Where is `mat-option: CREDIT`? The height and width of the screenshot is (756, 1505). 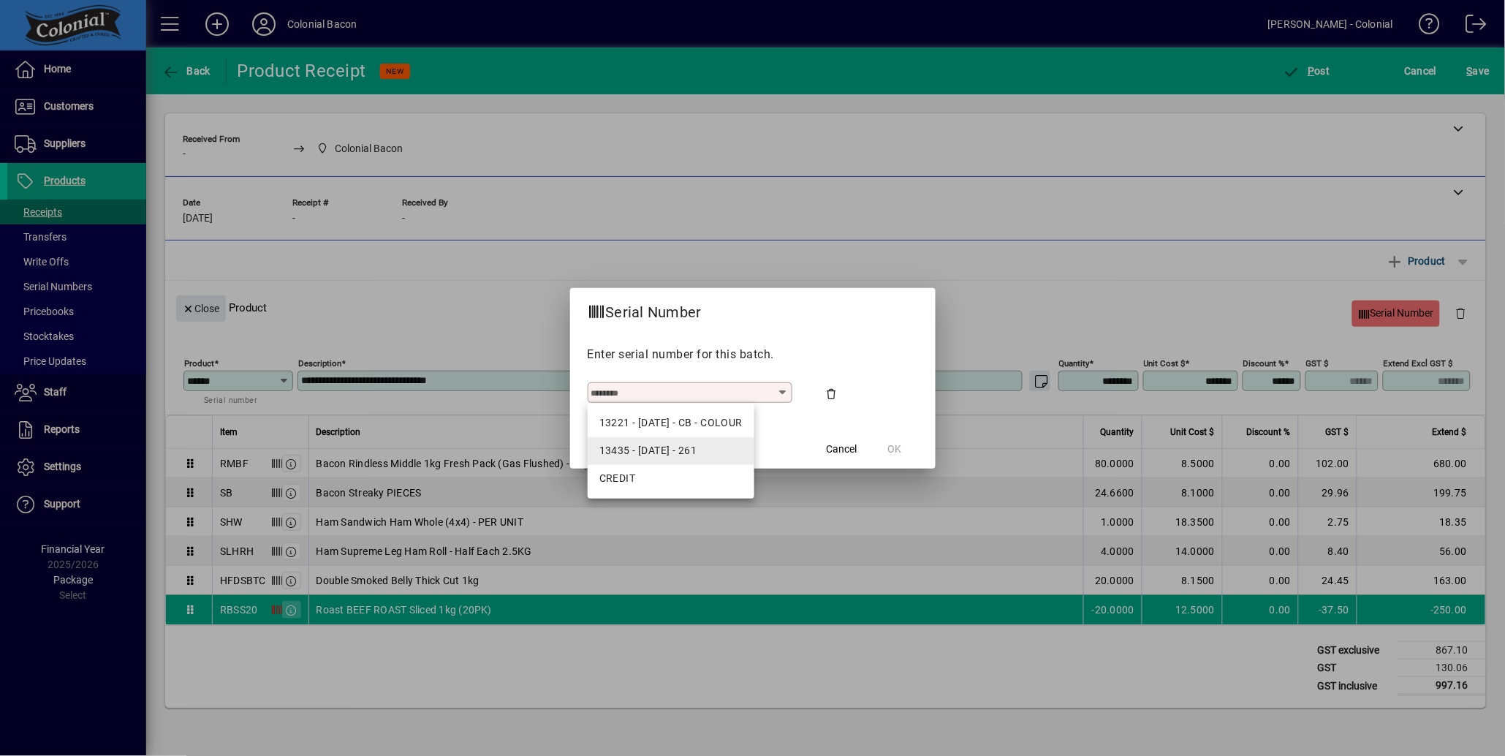
mat-option: CREDIT is located at coordinates (671, 479).